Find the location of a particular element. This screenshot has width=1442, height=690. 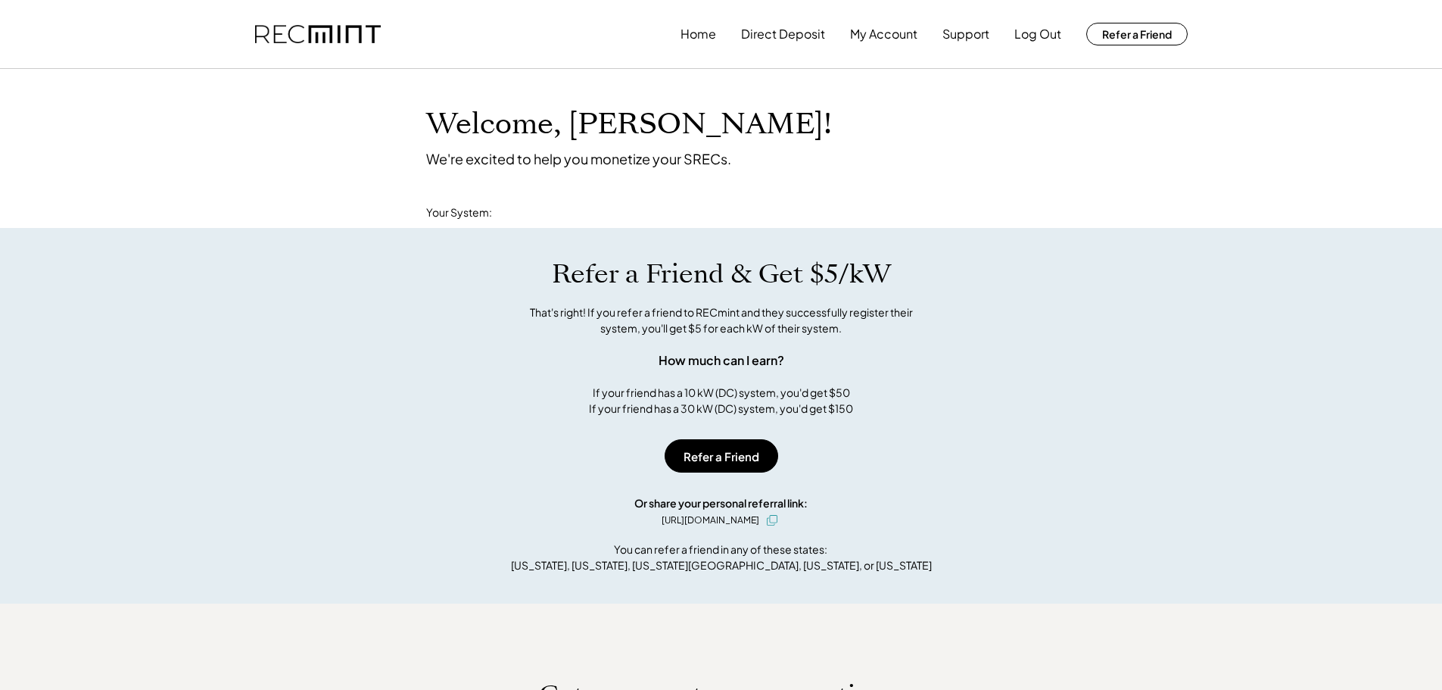

button: Log Out is located at coordinates (1038, 34).